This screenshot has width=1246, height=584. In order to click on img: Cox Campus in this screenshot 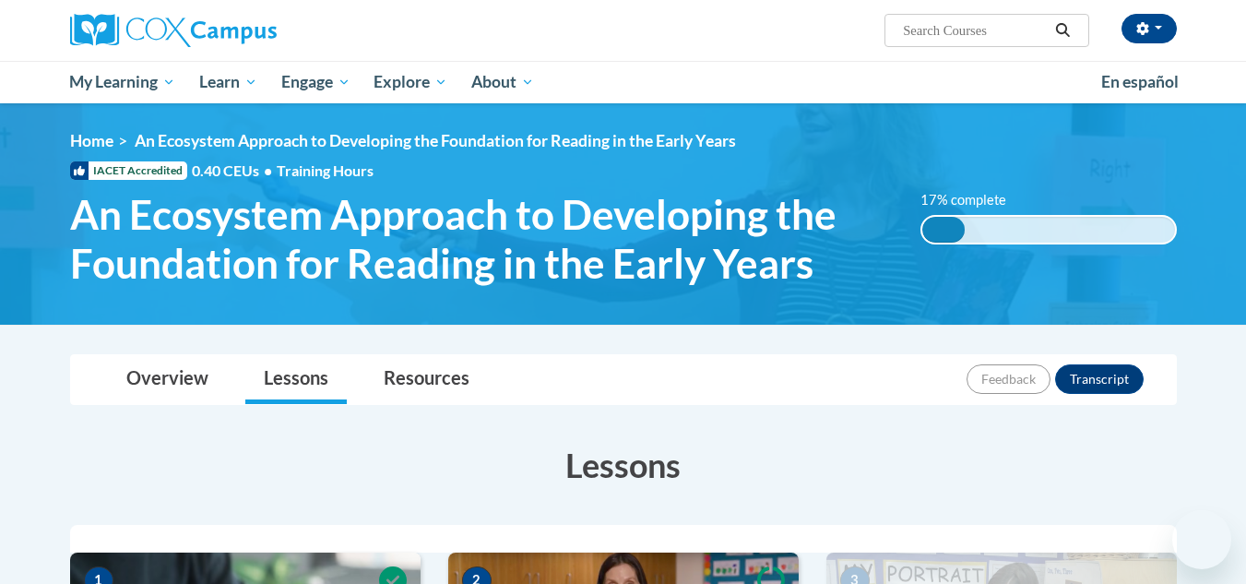, I will do `click(173, 30)`.